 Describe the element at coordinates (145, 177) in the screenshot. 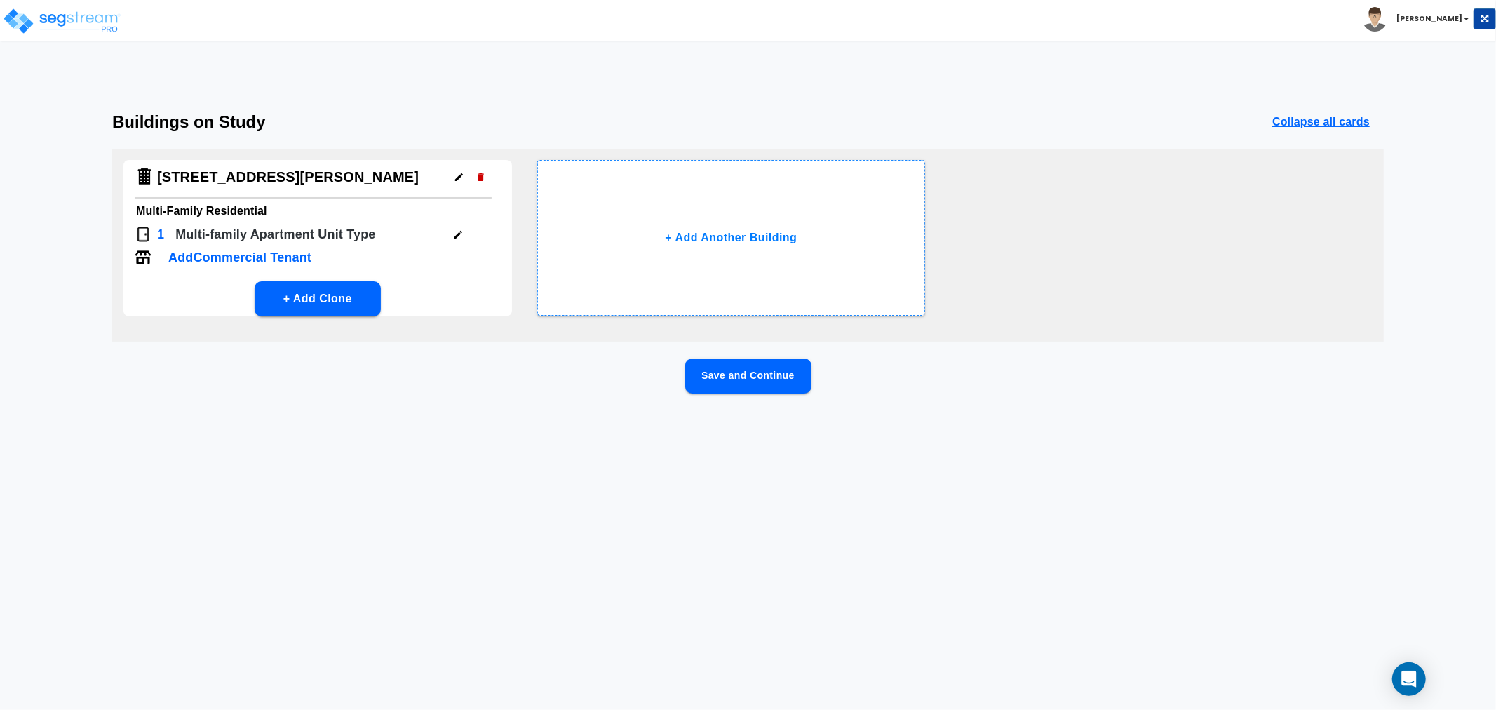

I see `img: Building Icon` at that location.